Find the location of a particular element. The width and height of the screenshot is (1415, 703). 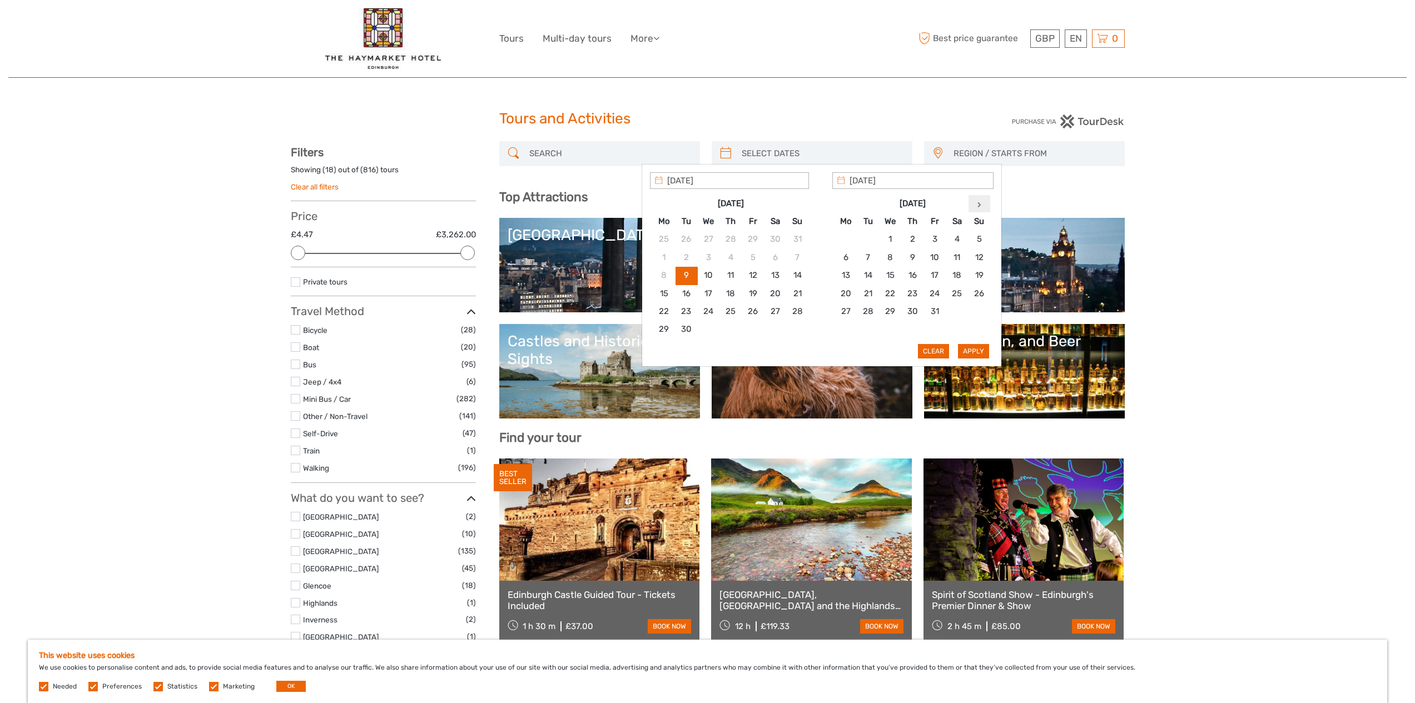

td: 3 is located at coordinates (934, 240).